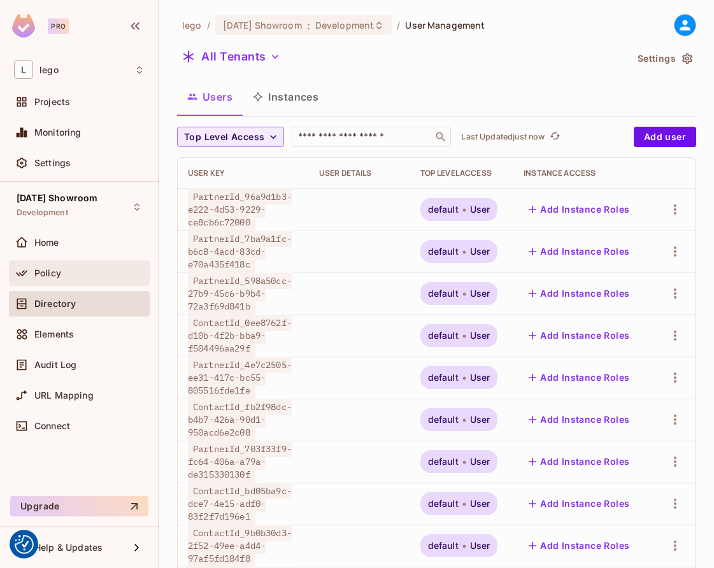 This screenshot has height=568, width=714. I want to click on span: Home, so click(46, 243).